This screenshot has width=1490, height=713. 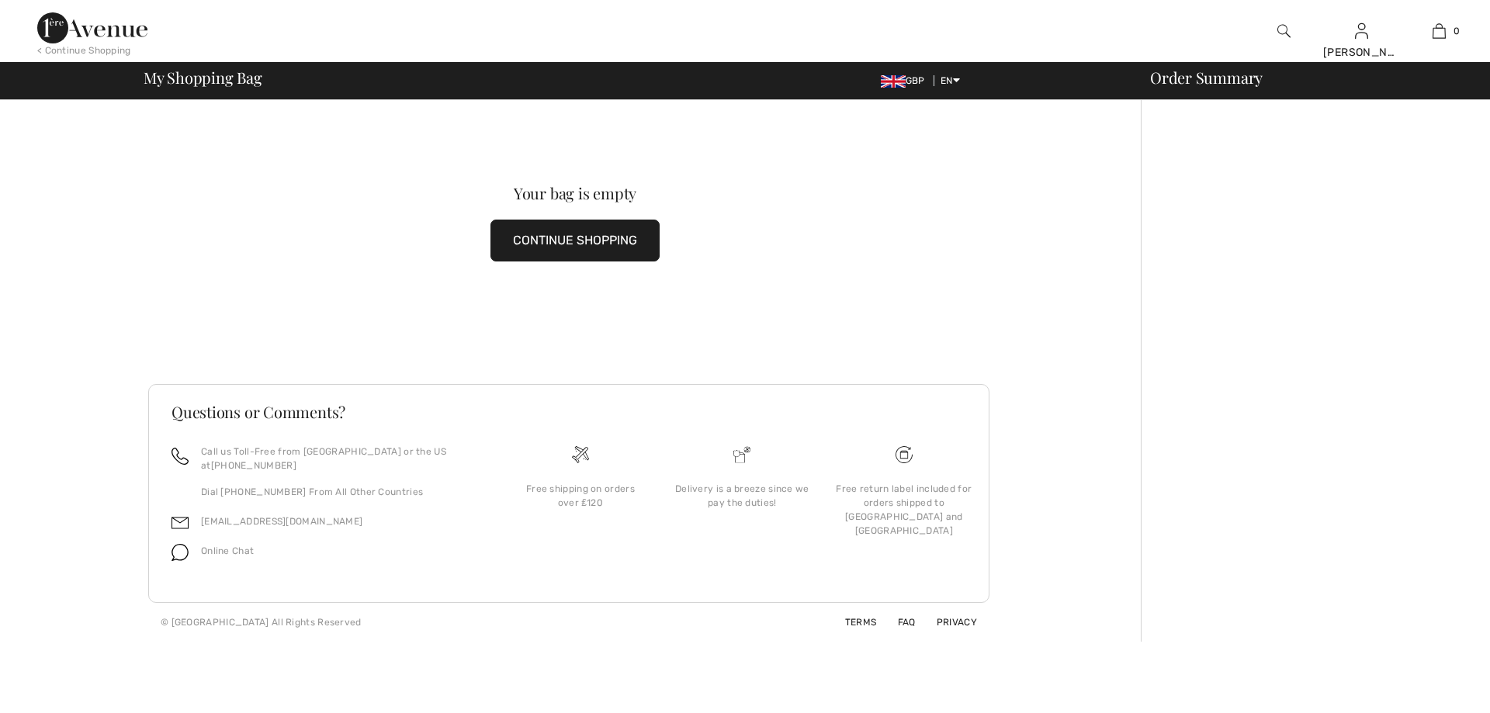 I want to click on img: Delivery is a breeze since we pay the duties!, so click(x=742, y=455).